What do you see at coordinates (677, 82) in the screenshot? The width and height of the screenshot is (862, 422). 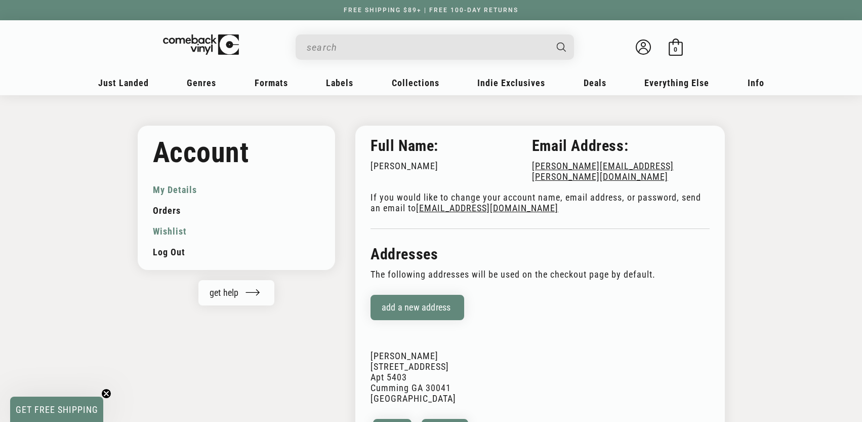 I see `span: Everything Else` at bounding box center [677, 82].